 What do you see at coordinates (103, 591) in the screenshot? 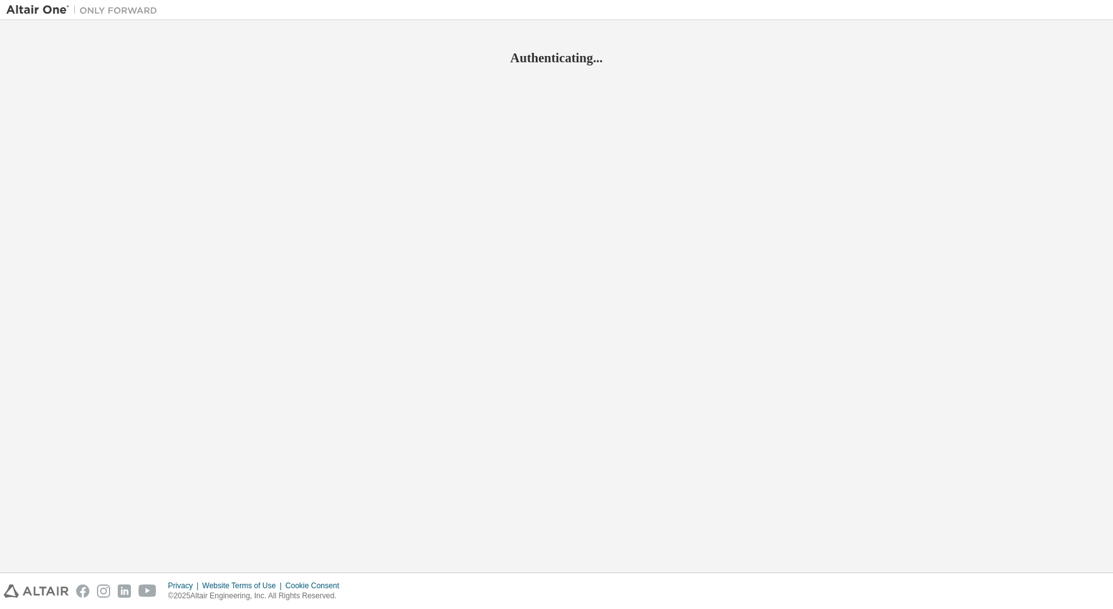
I see `img: instagram.svg` at bounding box center [103, 591].